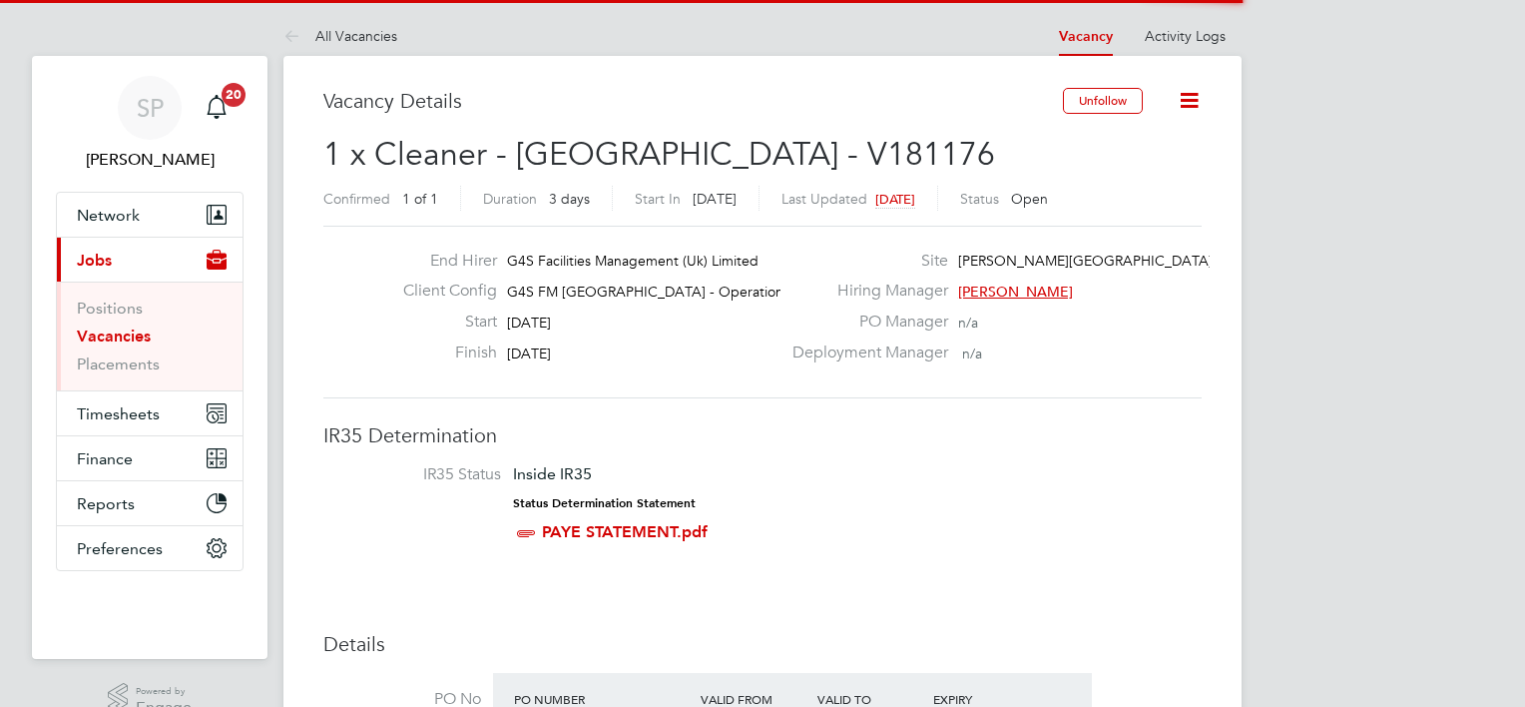  What do you see at coordinates (422, 474) in the screenshot?
I see `label: IR35 Status` at bounding box center [422, 474].